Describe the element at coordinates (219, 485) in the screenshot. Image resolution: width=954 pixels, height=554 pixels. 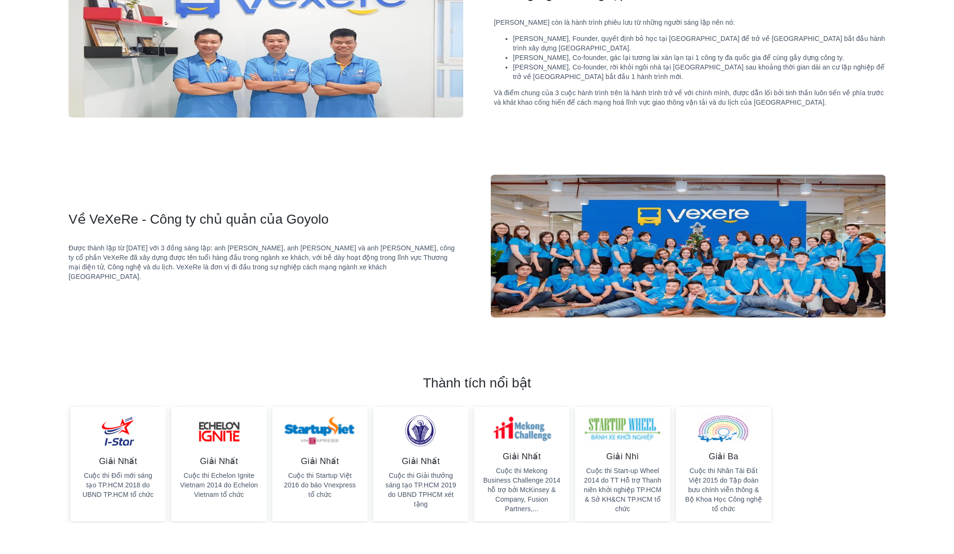
I see `p: Cuộc thi Echelon Ignite Vietnam 2014 do Echelon Vietnam tổ chức` at that location.